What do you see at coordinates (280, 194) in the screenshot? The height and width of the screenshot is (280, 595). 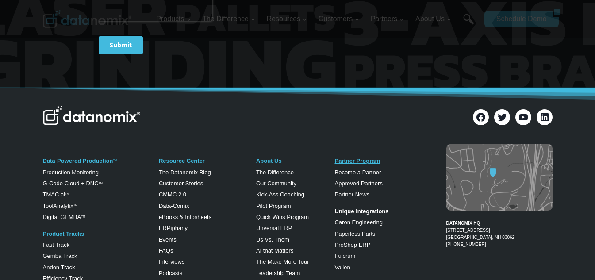 I see `a: Kick-Ass Coaching` at bounding box center [280, 194].